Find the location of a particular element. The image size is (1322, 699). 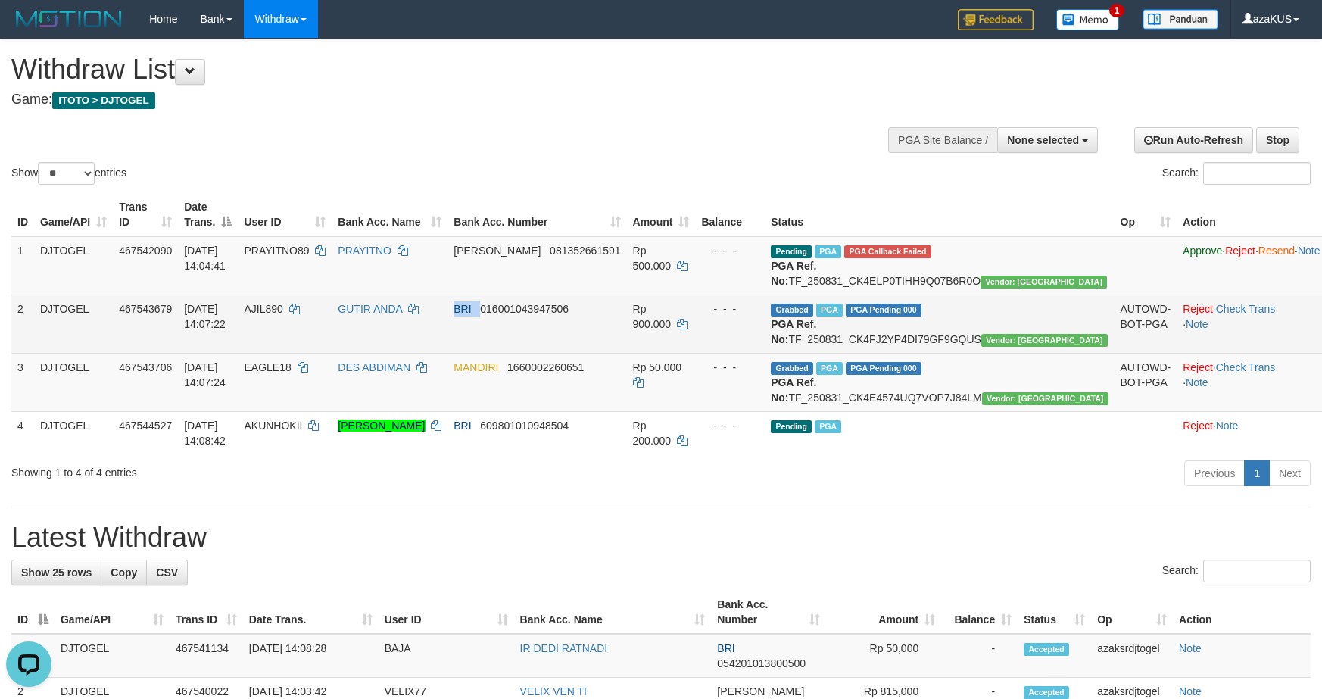

th: User ID: activate to sort column ascending is located at coordinates (446, 612).